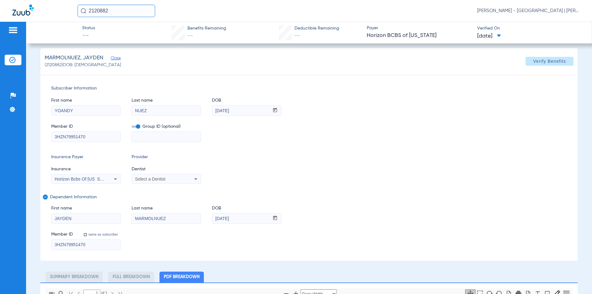 The height and width of the screenshot is (294, 592). What do you see at coordinates (550, 61) in the screenshot?
I see `span: Verify Benefits` at bounding box center [550, 61].